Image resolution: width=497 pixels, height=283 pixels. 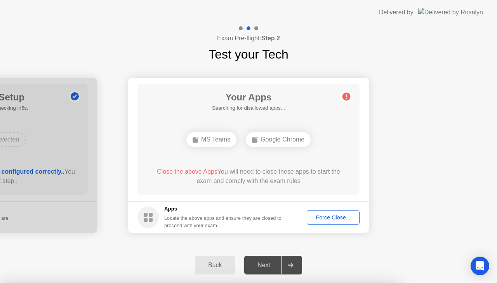 What do you see at coordinates (211, 140) in the screenshot?
I see `div: MS Teams` at bounding box center [211, 140].